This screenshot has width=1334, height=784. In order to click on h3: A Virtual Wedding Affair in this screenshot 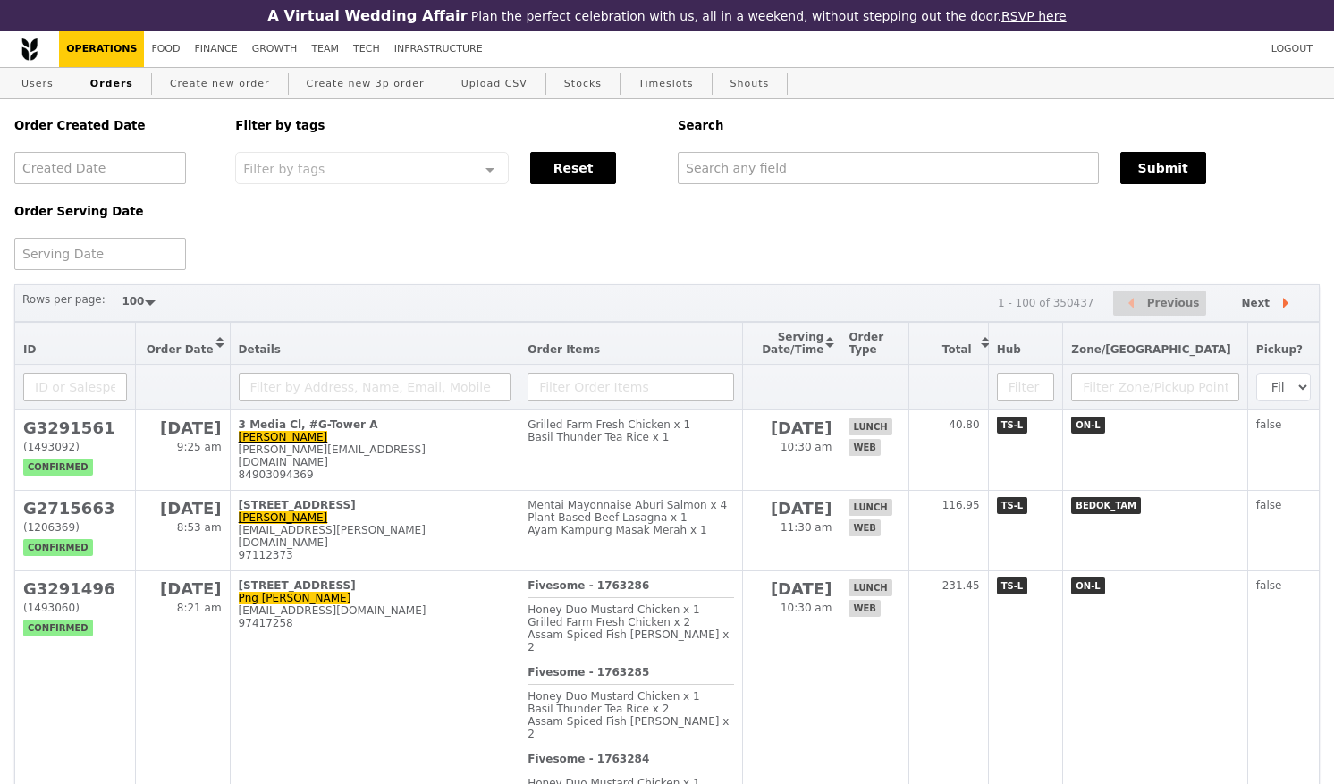, I will do `click(367, 15)`.